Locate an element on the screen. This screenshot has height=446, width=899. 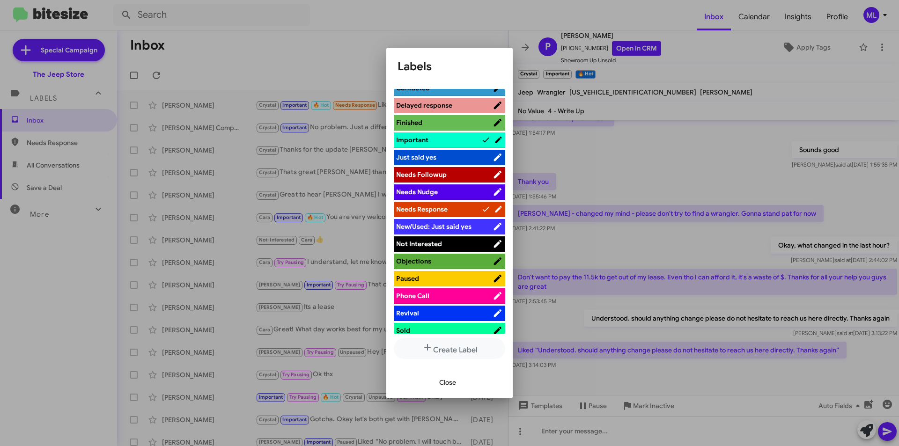
span: Just said yes is located at coordinates (416, 157).